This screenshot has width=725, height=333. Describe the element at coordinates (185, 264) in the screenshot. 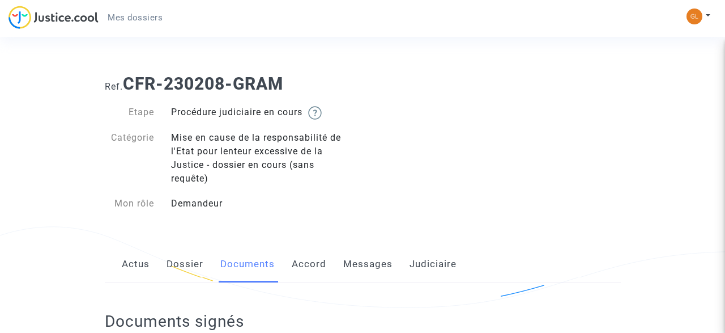

I see `a: Dossier` at that location.